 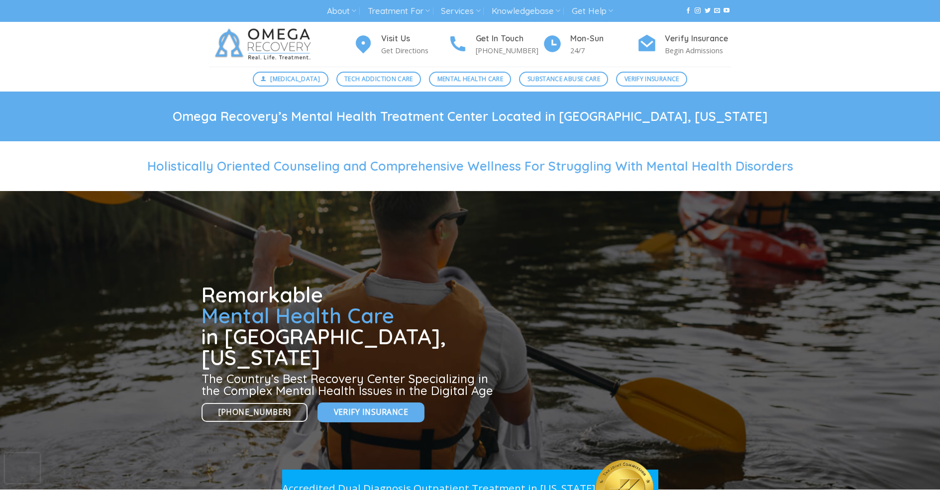 What do you see at coordinates (726, 11) in the screenshot?
I see `a: Follow on YouTube` at bounding box center [726, 11].